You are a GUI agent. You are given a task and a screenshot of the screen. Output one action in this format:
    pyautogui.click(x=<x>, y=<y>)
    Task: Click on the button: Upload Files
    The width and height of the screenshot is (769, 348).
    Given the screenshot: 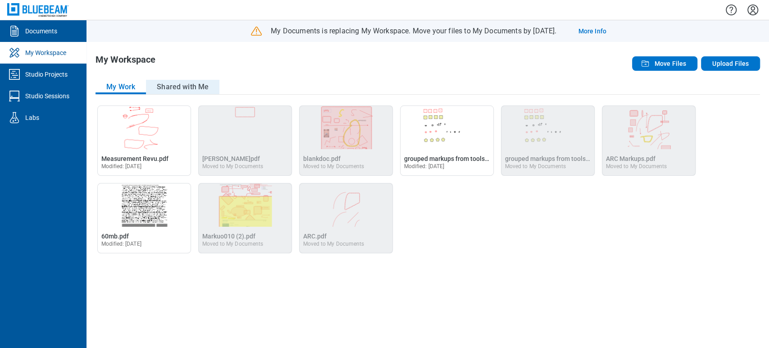 What is the action you would take?
    pyautogui.click(x=730, y=64)
    